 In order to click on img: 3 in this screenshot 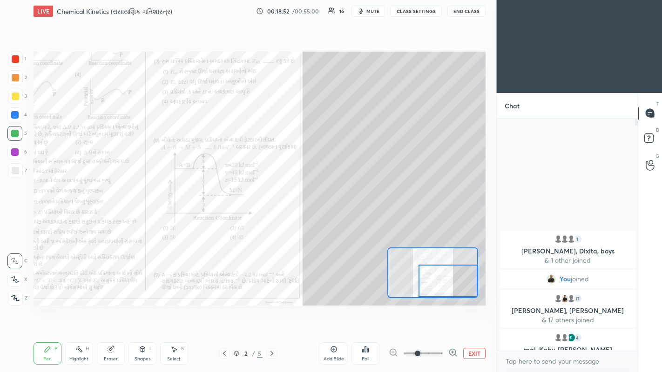, I will do `click(571, 338)`.